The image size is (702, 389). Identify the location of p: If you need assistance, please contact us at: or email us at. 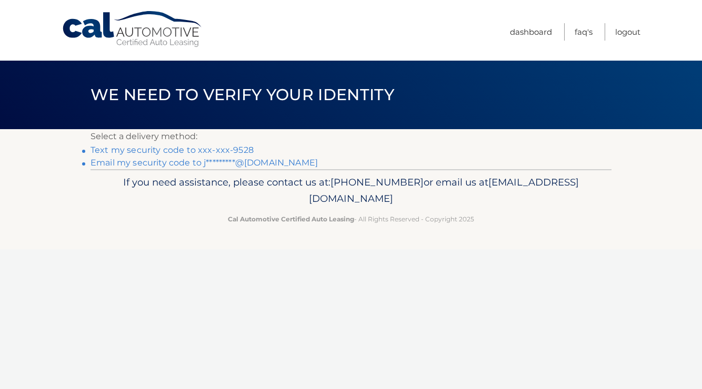
(351, 191).